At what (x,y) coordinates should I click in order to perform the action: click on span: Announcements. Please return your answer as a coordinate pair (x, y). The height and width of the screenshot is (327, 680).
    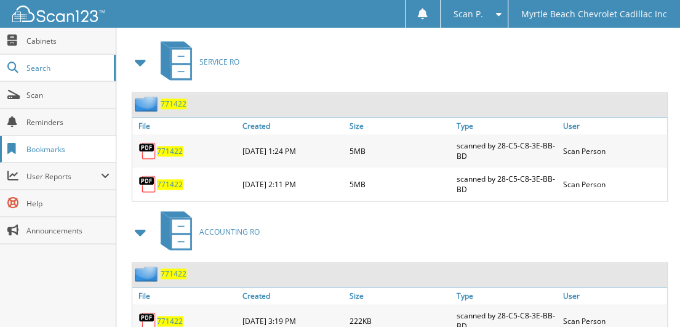
    Looking at the image, I should click on (68, 230).